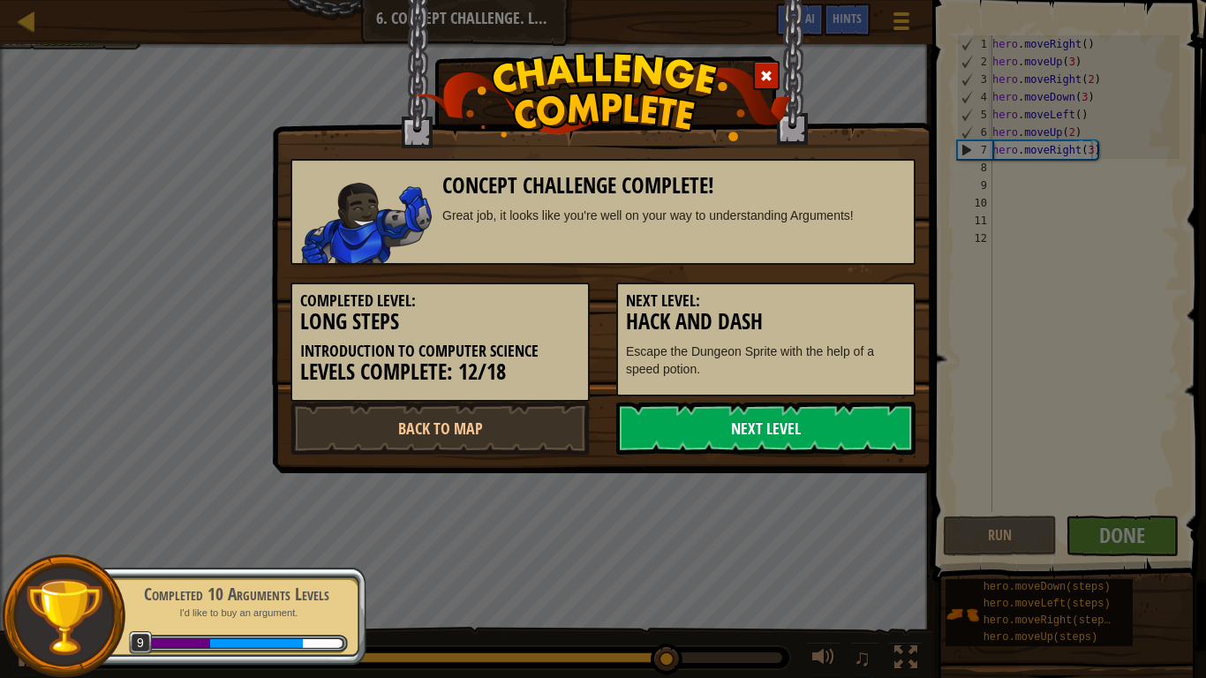 The width and height of the screenshot is (1206, 678). I want to click on h3: Levels Complete: 12/18, so click(440, 372).